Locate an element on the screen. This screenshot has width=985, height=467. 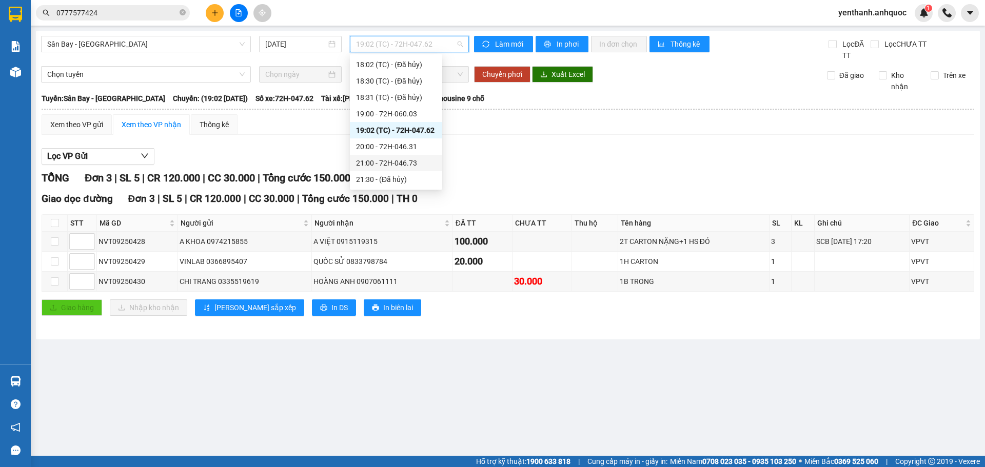
img: phone-icon is located at coordinates (947, 13).